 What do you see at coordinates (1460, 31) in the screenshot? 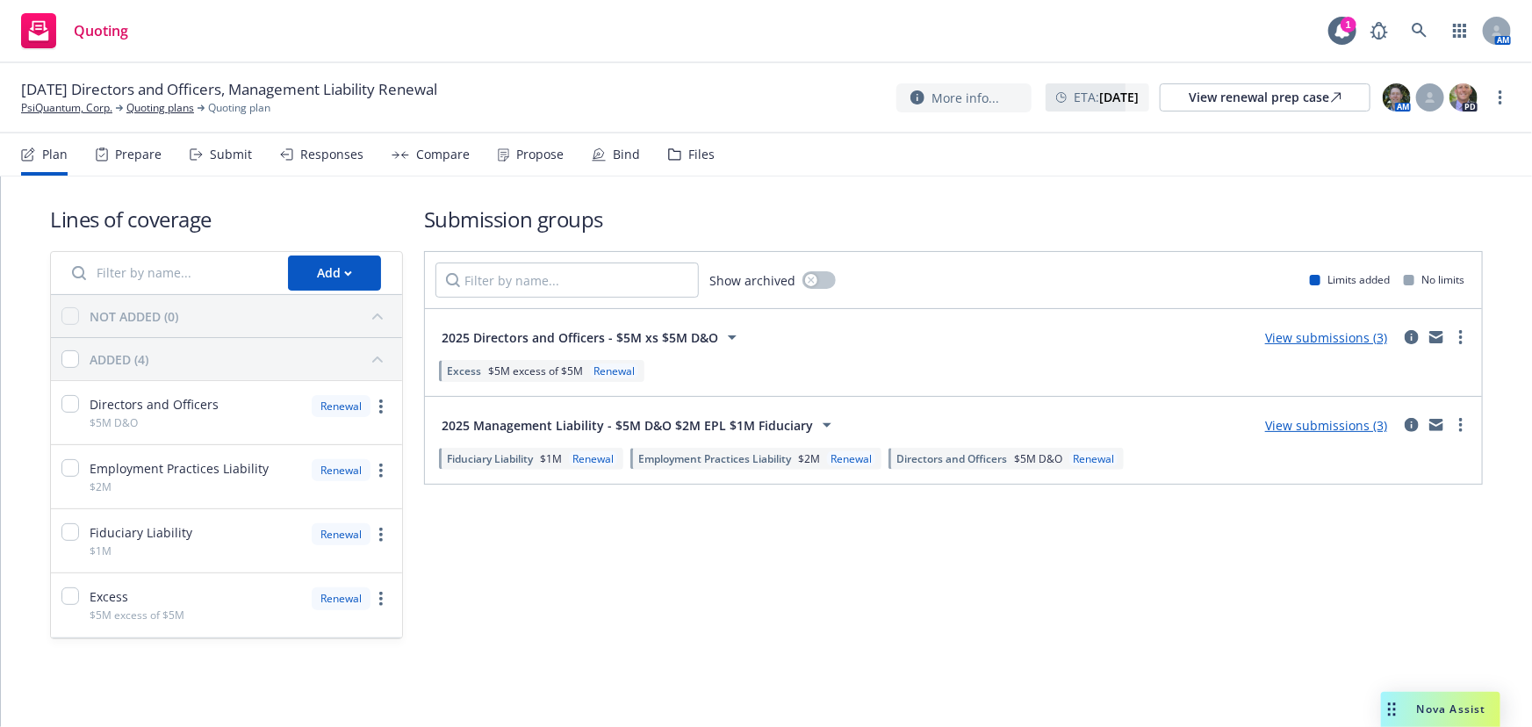
I see `a: Switch app` at bounding box center [1460, 31].